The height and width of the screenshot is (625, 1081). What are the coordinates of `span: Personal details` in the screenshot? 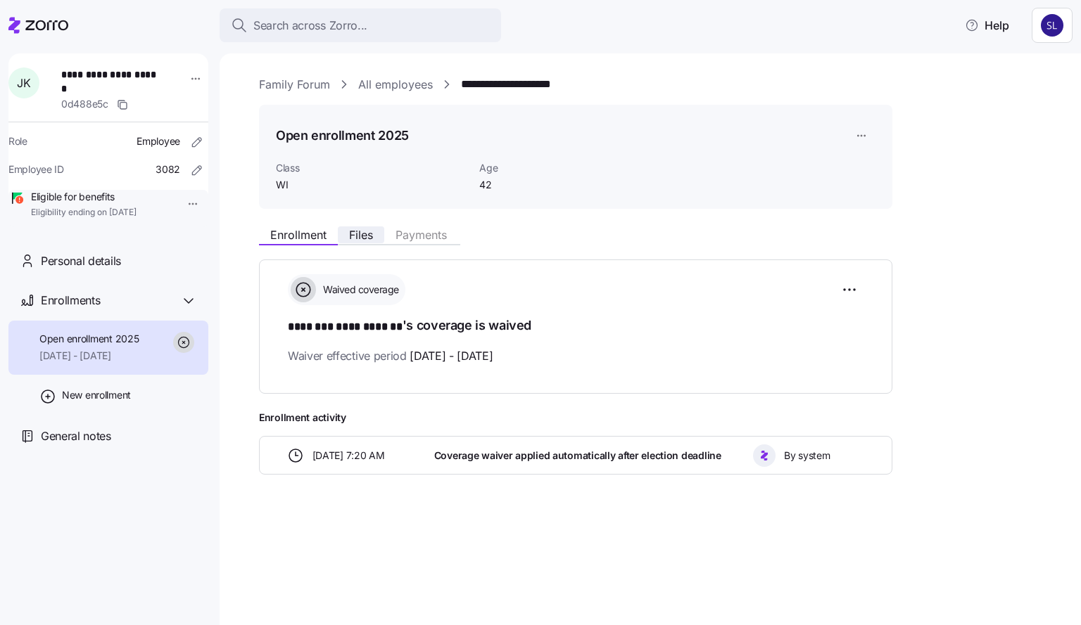 It's located at (81, 261).